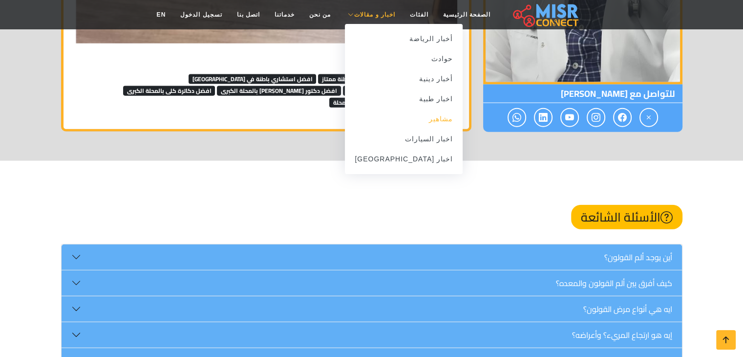  Describe the element at coordinates (404, 139) in the screenshot. I see `a: اخبار السيارات` at that location.